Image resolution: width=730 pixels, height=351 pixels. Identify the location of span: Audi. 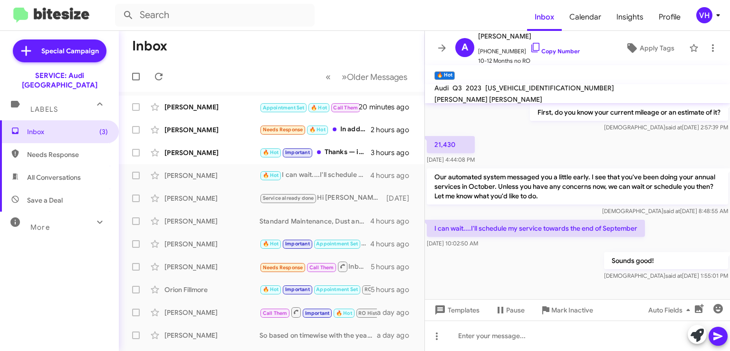
(442, 88).